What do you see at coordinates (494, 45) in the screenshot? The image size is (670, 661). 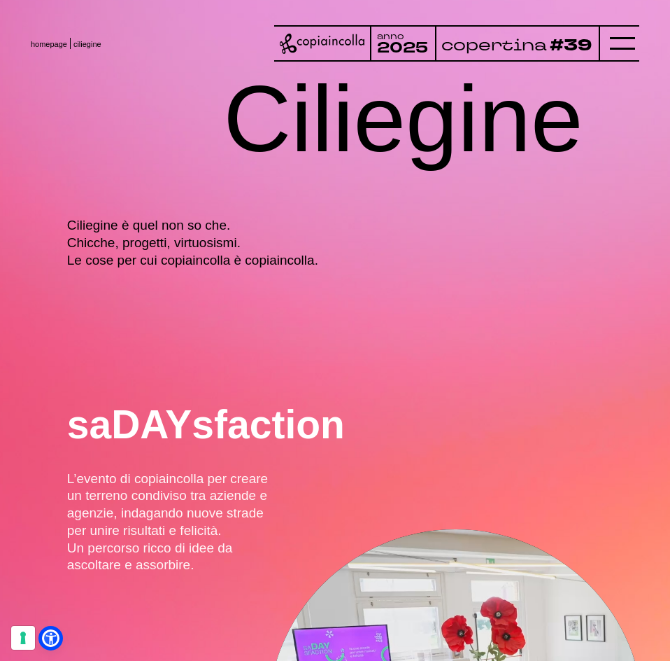 I see `tspan: copertina` at bounding box center [494, 45].